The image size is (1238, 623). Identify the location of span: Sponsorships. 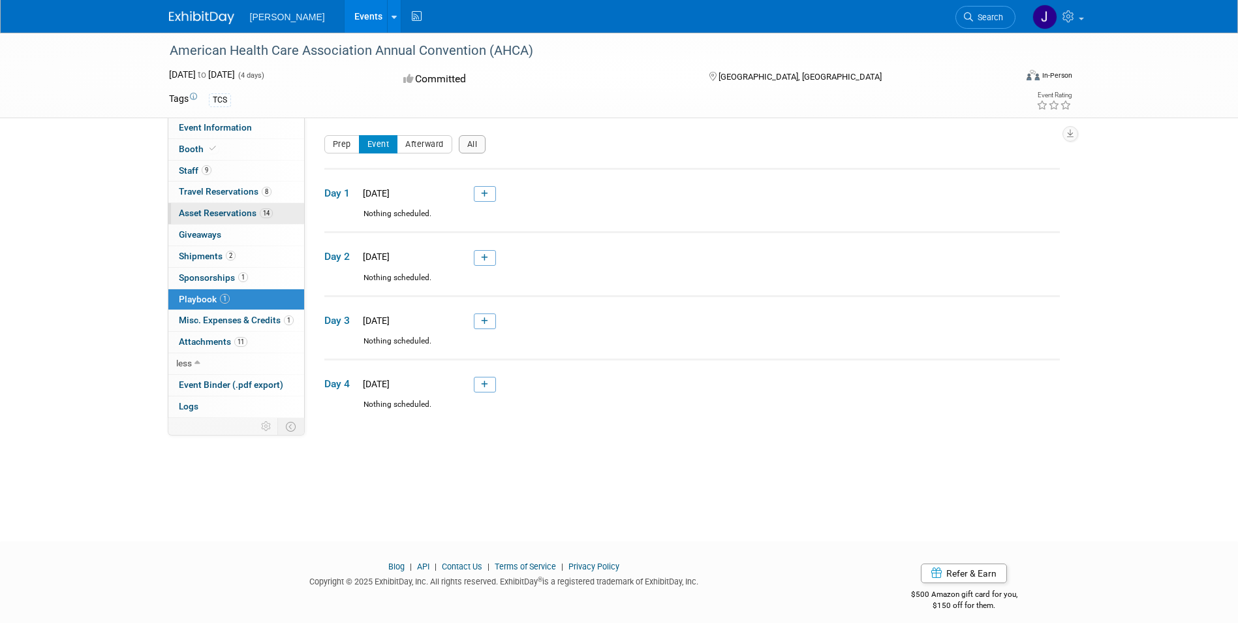
(213, 277).